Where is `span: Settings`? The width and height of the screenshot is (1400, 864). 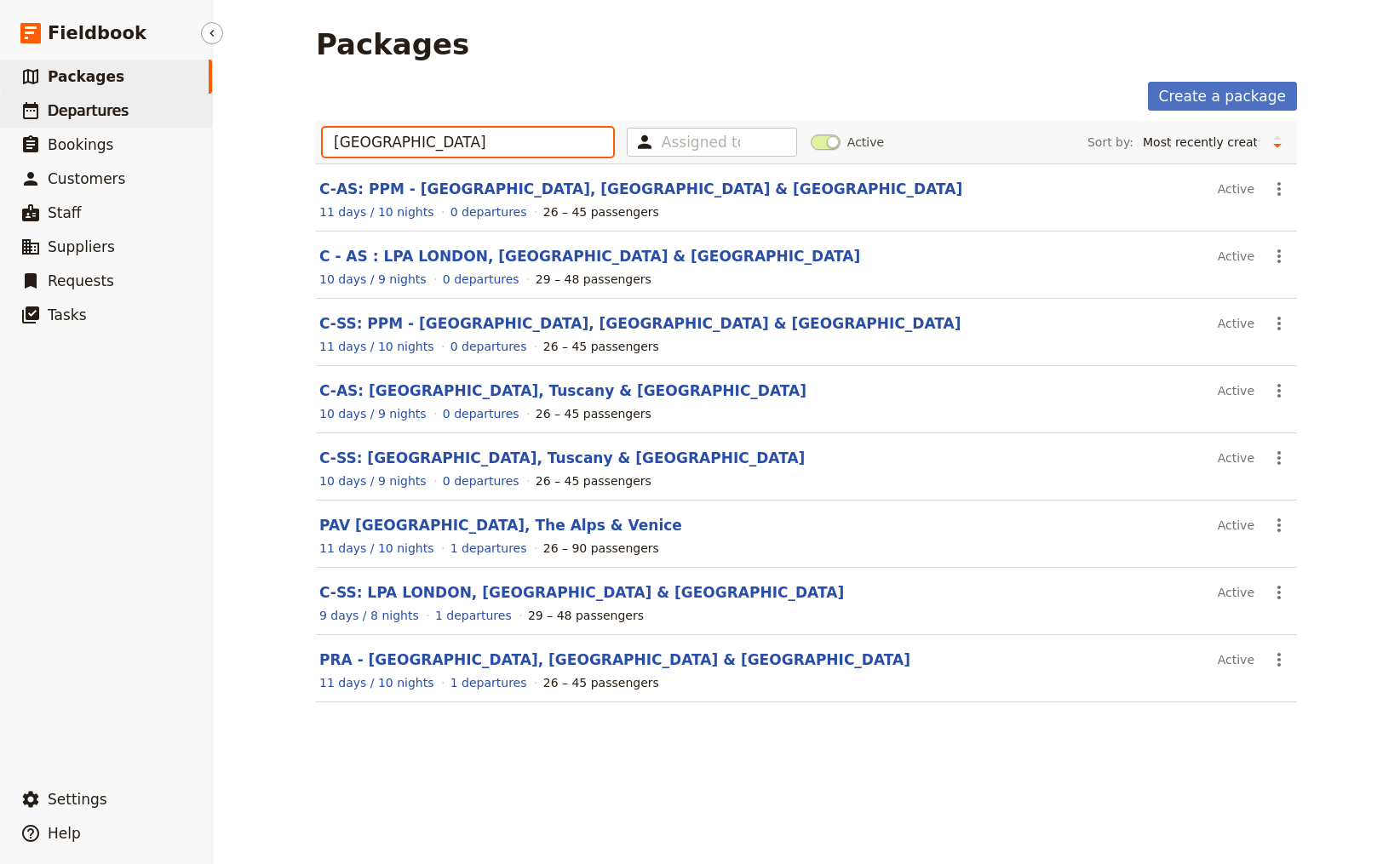
span: Settings is located at coordinates (77, 799).